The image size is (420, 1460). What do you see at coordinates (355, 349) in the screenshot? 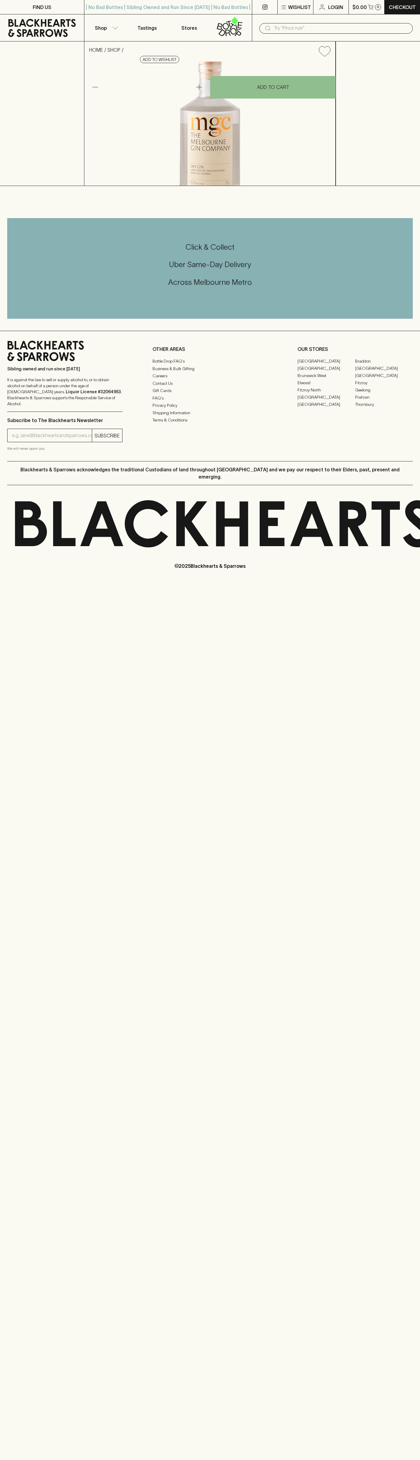
I see `p: OUR STORES` at bounding box center [355, 349].